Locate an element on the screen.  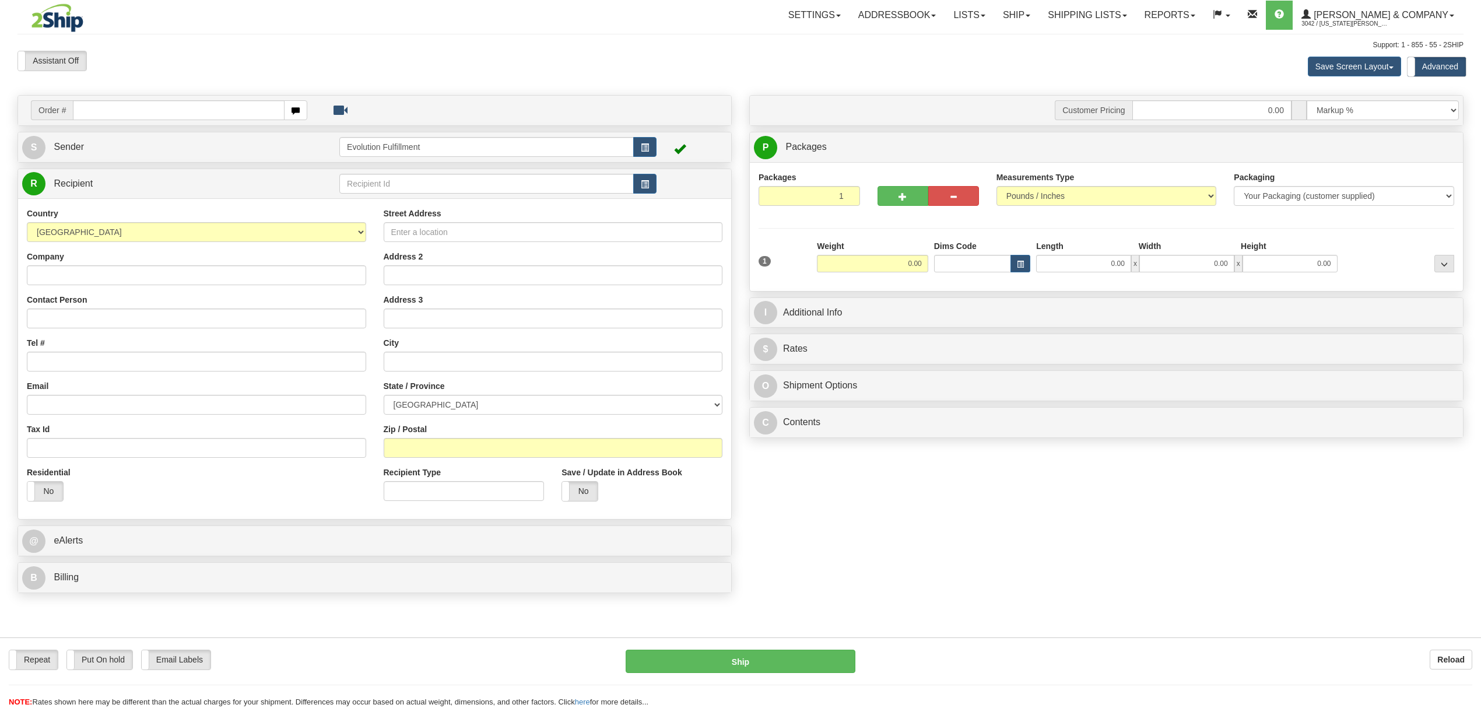
label: Put On hold is located at coordinates (100, 659).